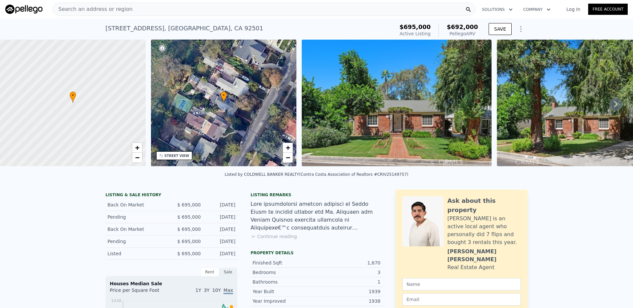 This screenshot has height=308, width=633. Describe the element at coordinates (285, 282) in the screenshot. I see `div: Bathrooms` at that location.